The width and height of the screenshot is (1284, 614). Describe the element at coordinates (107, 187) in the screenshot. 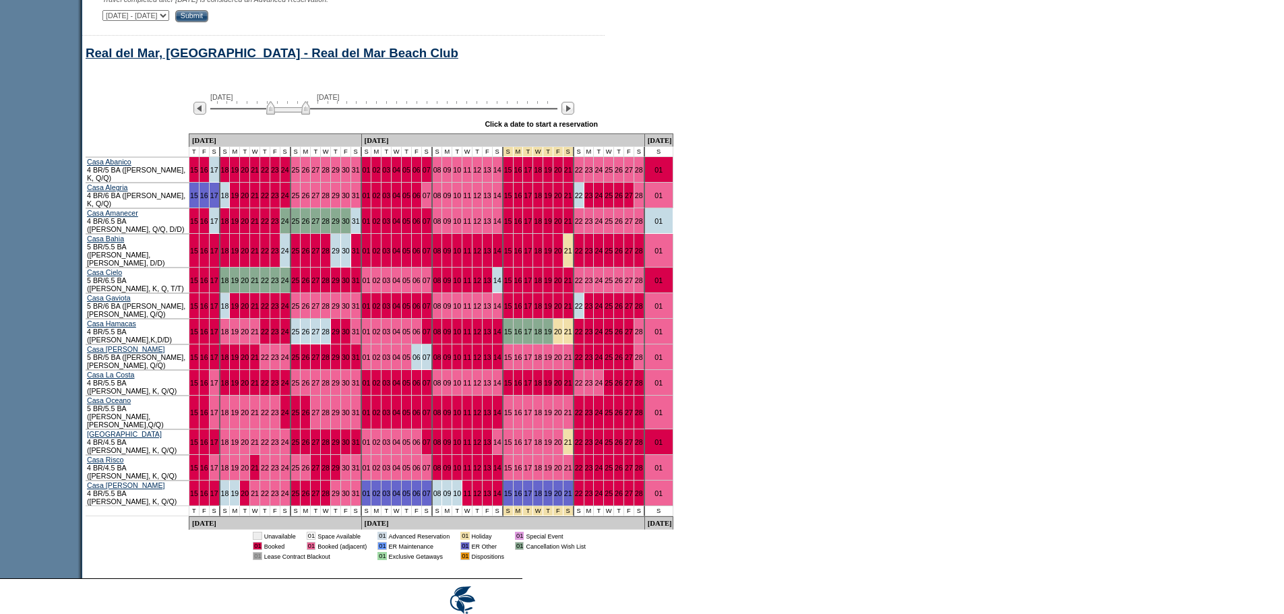

I see `a: Casa Alegria` at that location.